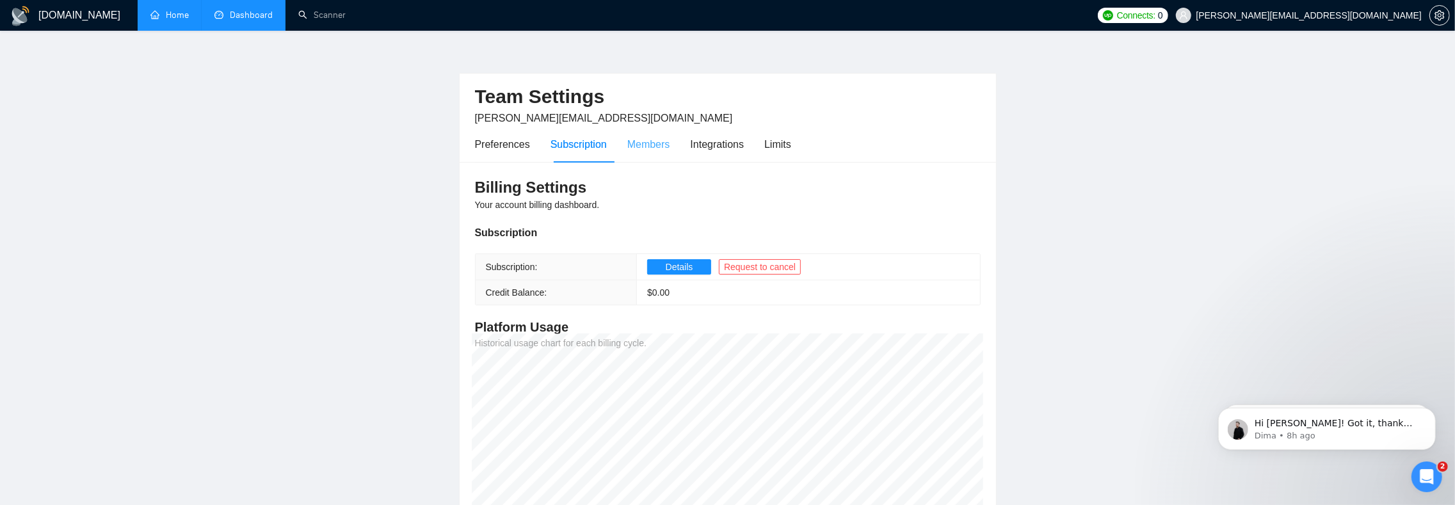 Image resolution: width=1455 pixels, height=505 pixels. What do you see at coordinates (138, 55) in the screenshot?
I see `p: Message from Dima, sent 8h ago` at bounding box center [138, 55].